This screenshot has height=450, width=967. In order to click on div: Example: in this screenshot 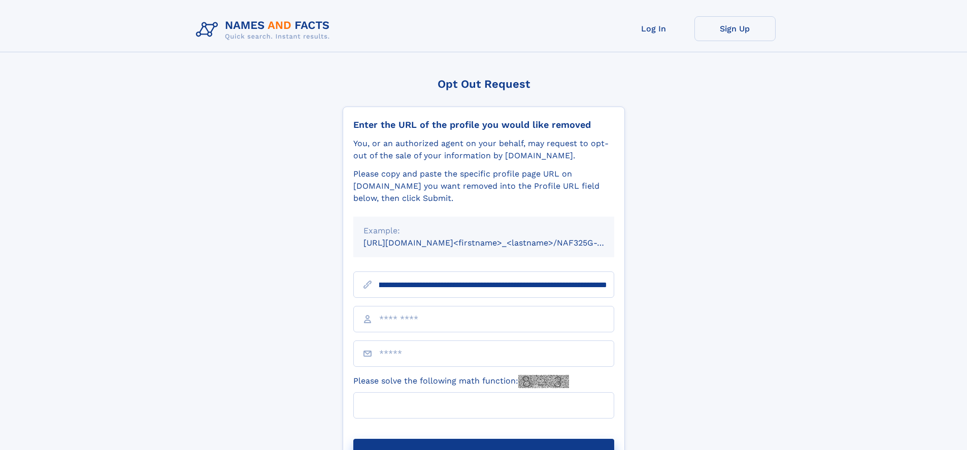, I will do `click(484, 231)`.